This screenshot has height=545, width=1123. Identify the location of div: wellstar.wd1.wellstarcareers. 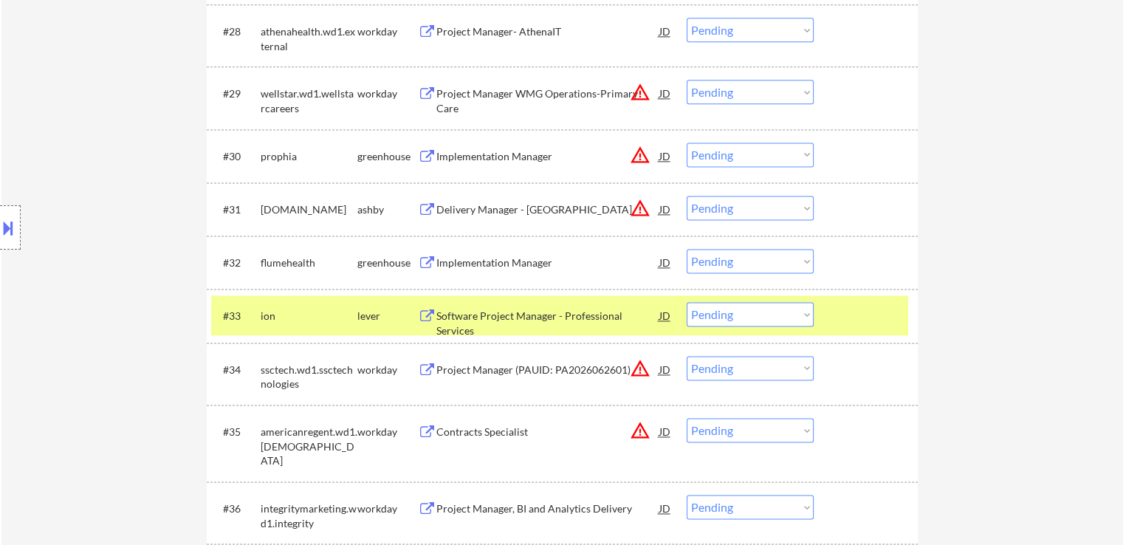
(309, 100).